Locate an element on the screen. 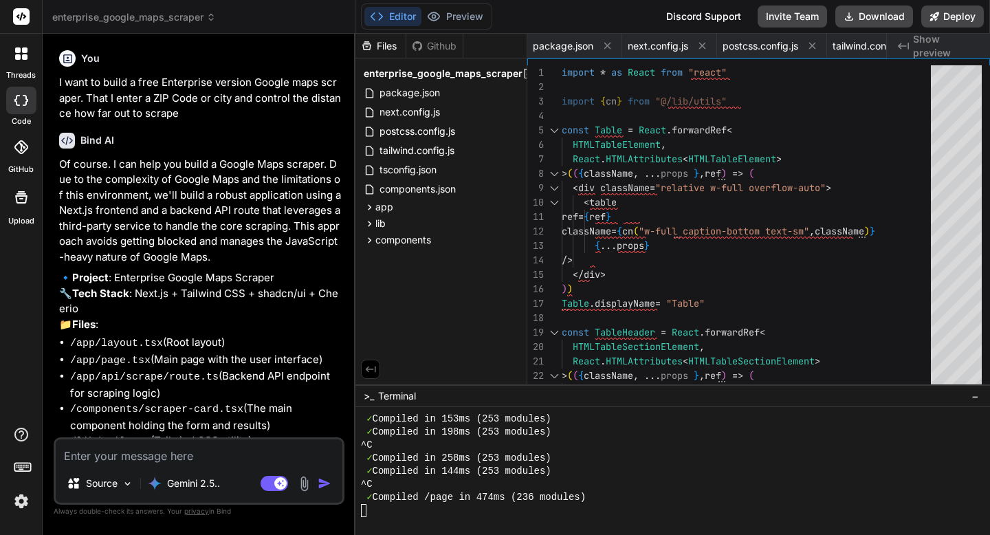 The width and height of the screenshot is (990, 535). span: postcss.config.js is located at coordinates (417, 131).